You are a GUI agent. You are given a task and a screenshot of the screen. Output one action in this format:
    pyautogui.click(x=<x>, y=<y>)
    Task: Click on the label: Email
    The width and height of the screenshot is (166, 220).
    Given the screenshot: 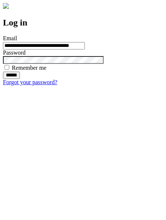 What is the action you would take?
    pyautogui.click(x=10, y=38)
    